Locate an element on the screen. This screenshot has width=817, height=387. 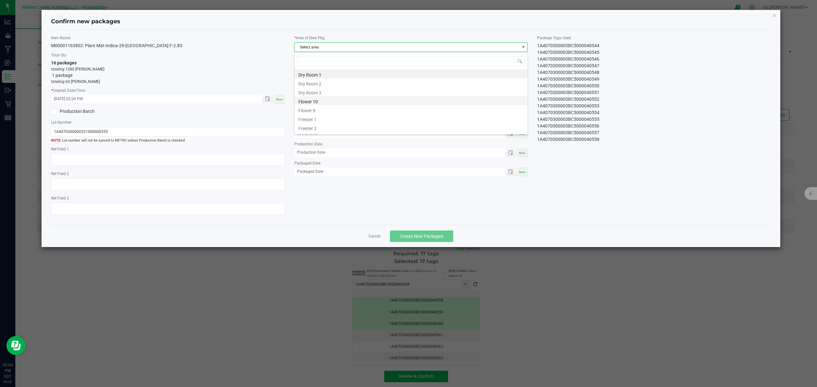
label: Package Tags Used is located at coordinates (654, 38).